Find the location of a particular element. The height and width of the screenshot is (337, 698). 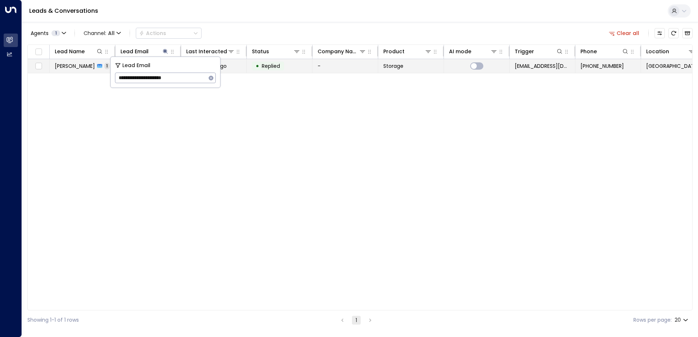

span: leads@space-station.co.uk is located at coordinates (542, 66).